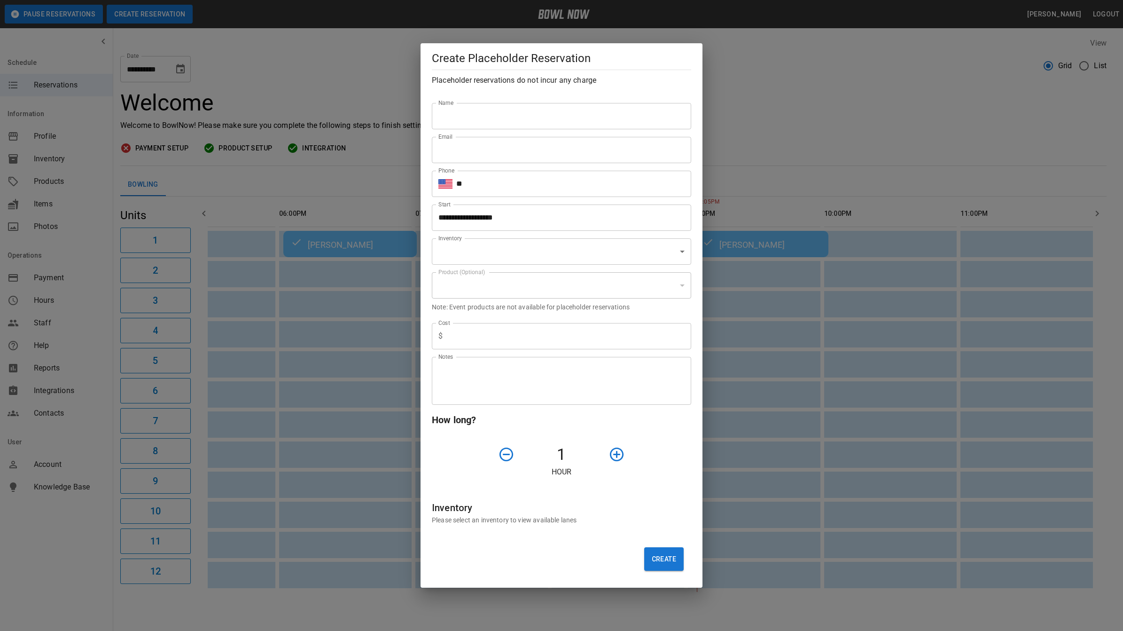  What do you see at coordinates (446, 170) in the screenshot?
I see `label: Phone` at bounding box center [446, 170].